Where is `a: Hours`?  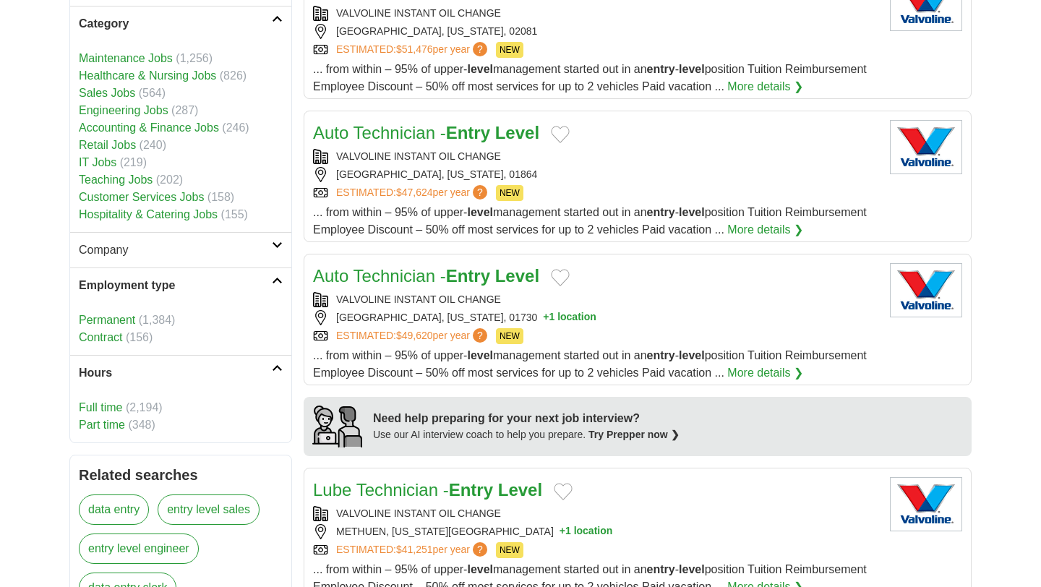 a: Hours is located at coordinates (181, 372).